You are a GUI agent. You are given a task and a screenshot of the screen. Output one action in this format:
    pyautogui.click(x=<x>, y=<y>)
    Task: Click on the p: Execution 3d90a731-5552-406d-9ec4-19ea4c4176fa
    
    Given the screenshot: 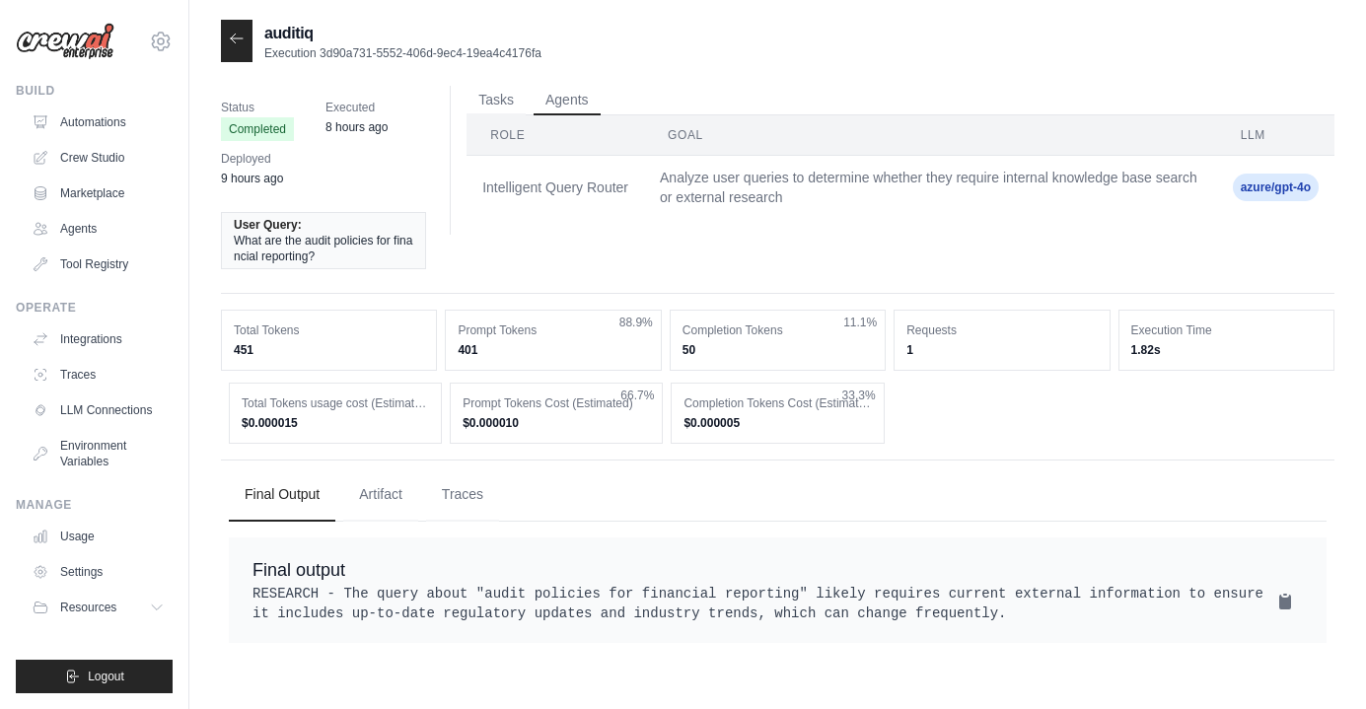 What is the action you would take?
    pyautogui.click(x=402, y=53)
    